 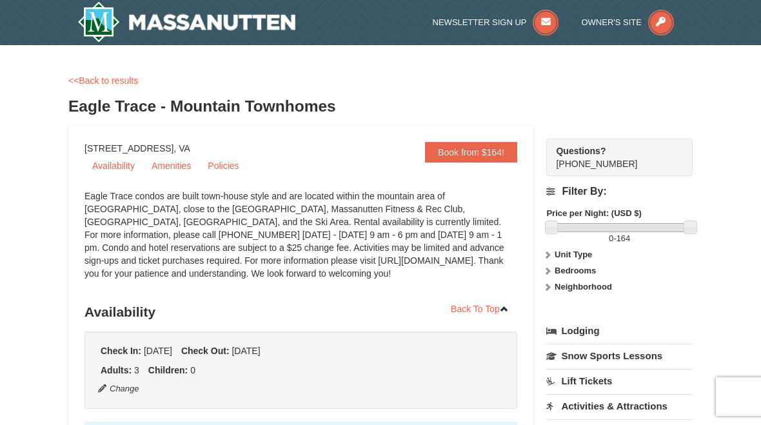 What do you see at coordinates (205, 351) in the screenshot?
I see `strong: Check Out:` at bounding box center [205, 351].